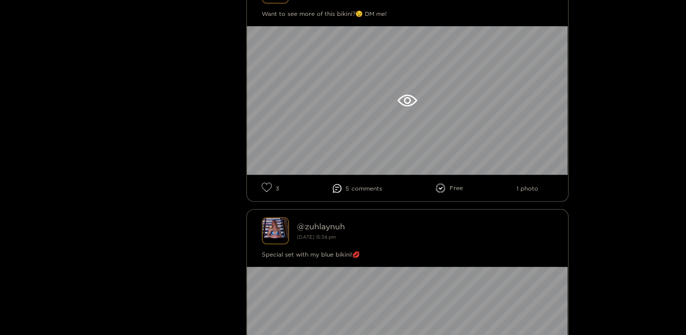 The width and height of the screenshot is (686, 335). Describe the element at coordinates (425, 226) in the screenshot. I see `div: @ zuhlaynuh` at that location.